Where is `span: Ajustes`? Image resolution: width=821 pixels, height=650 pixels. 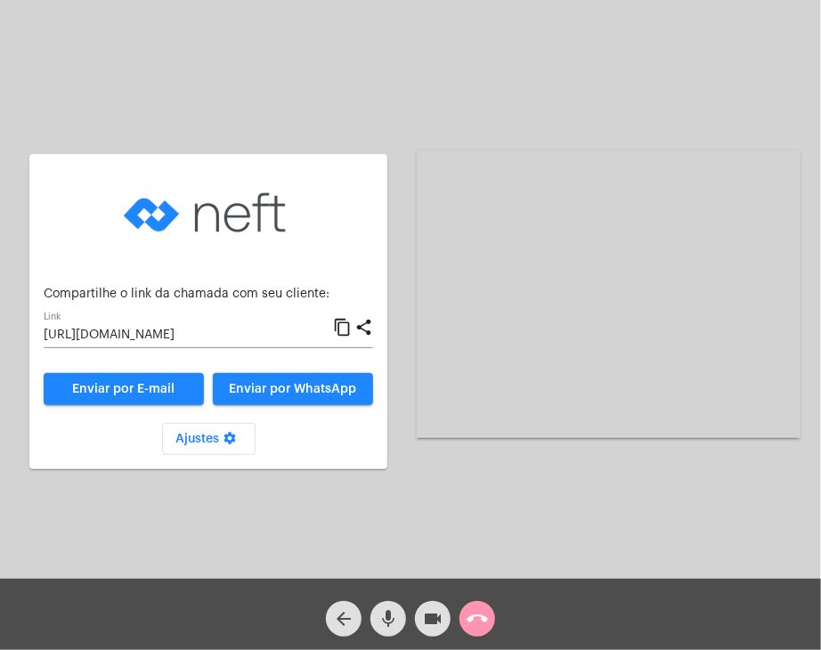
span: Ajustes is located at coordinates (208, 439).